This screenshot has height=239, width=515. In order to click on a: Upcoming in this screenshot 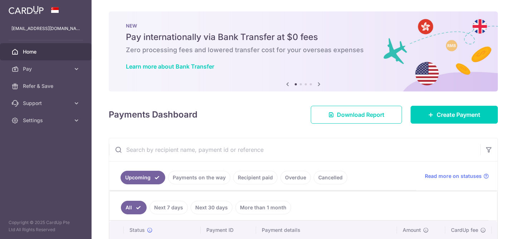, I will do `click(143, 178)`.